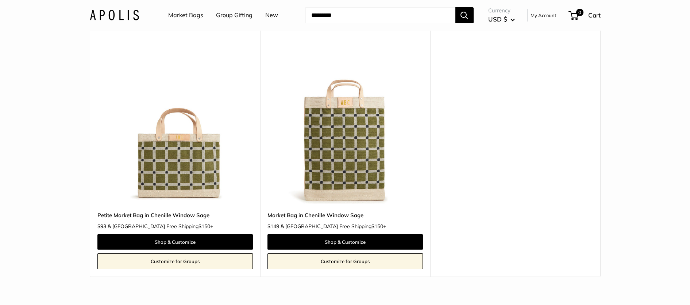  What do you see at coordinates (501, 11) in the screenshot?
I see `span: Currency` at bounding box center [501, 11].